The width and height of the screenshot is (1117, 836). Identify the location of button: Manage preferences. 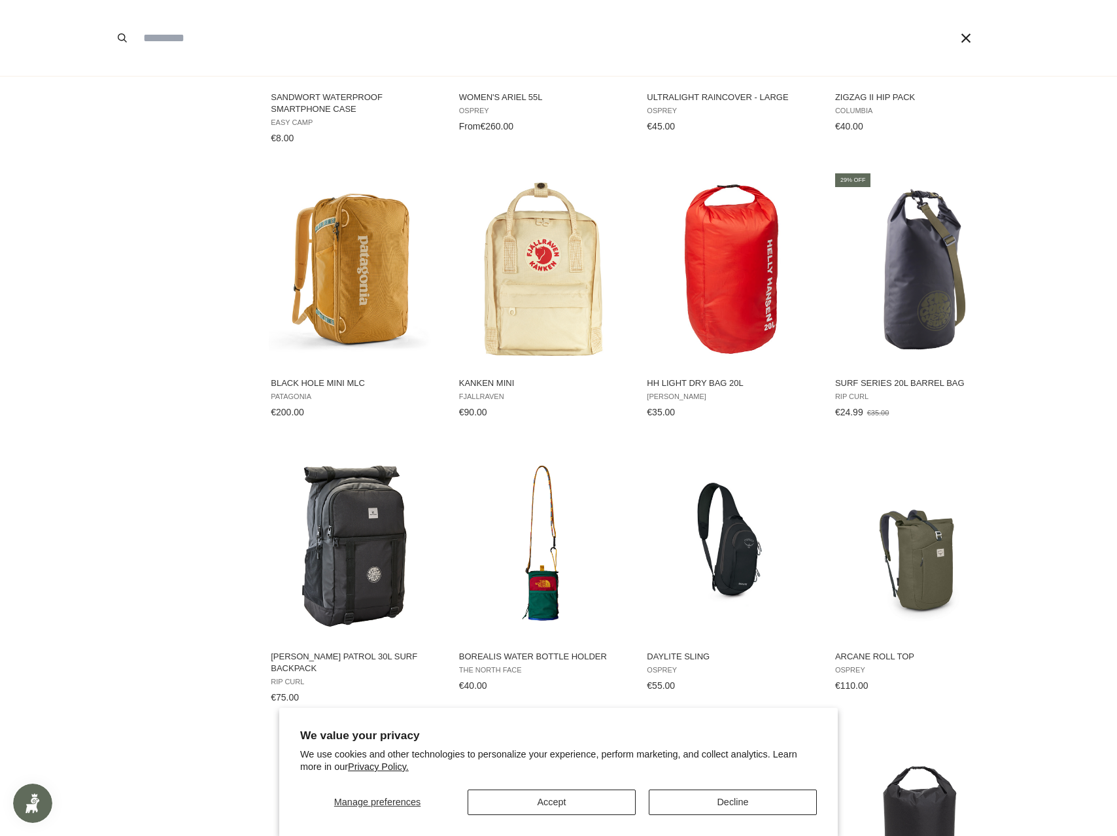
(377, 802).